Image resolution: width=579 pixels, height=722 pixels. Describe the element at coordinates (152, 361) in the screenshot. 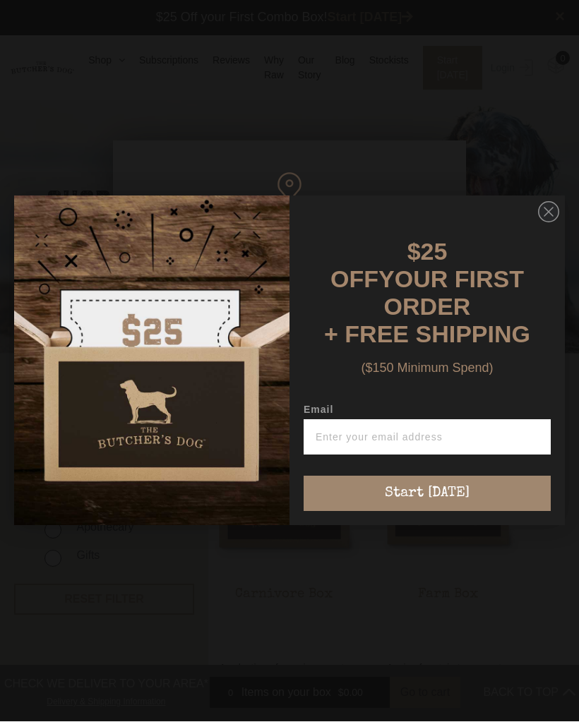

I see `img: d0d537dc-5429-4832-8318-9955428ea0a1.jpeg` at that location.